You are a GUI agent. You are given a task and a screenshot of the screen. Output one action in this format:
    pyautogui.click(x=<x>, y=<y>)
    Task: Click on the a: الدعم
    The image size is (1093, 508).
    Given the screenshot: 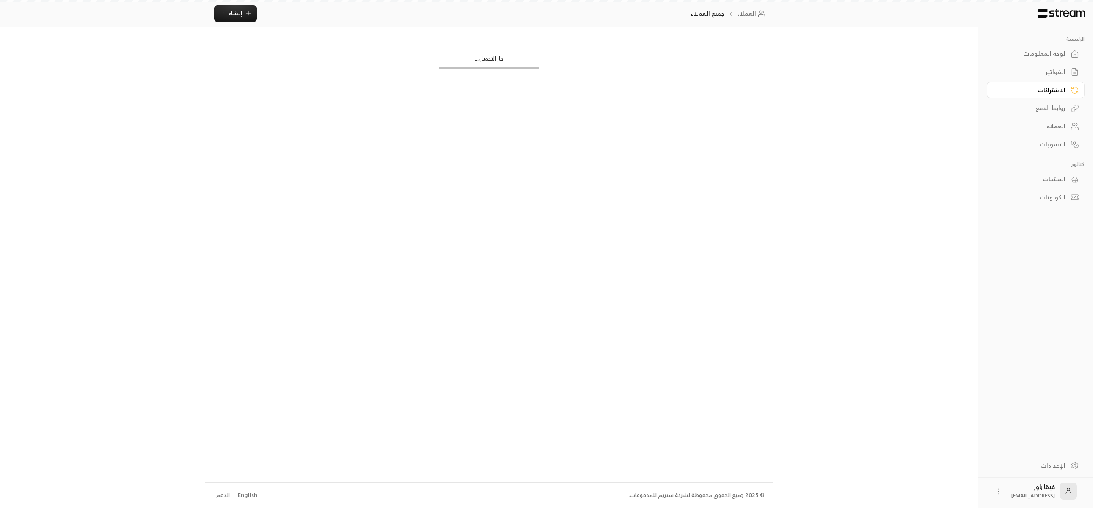 What is the action you would take?
    pyautogui.click(x=223, y=495)
    